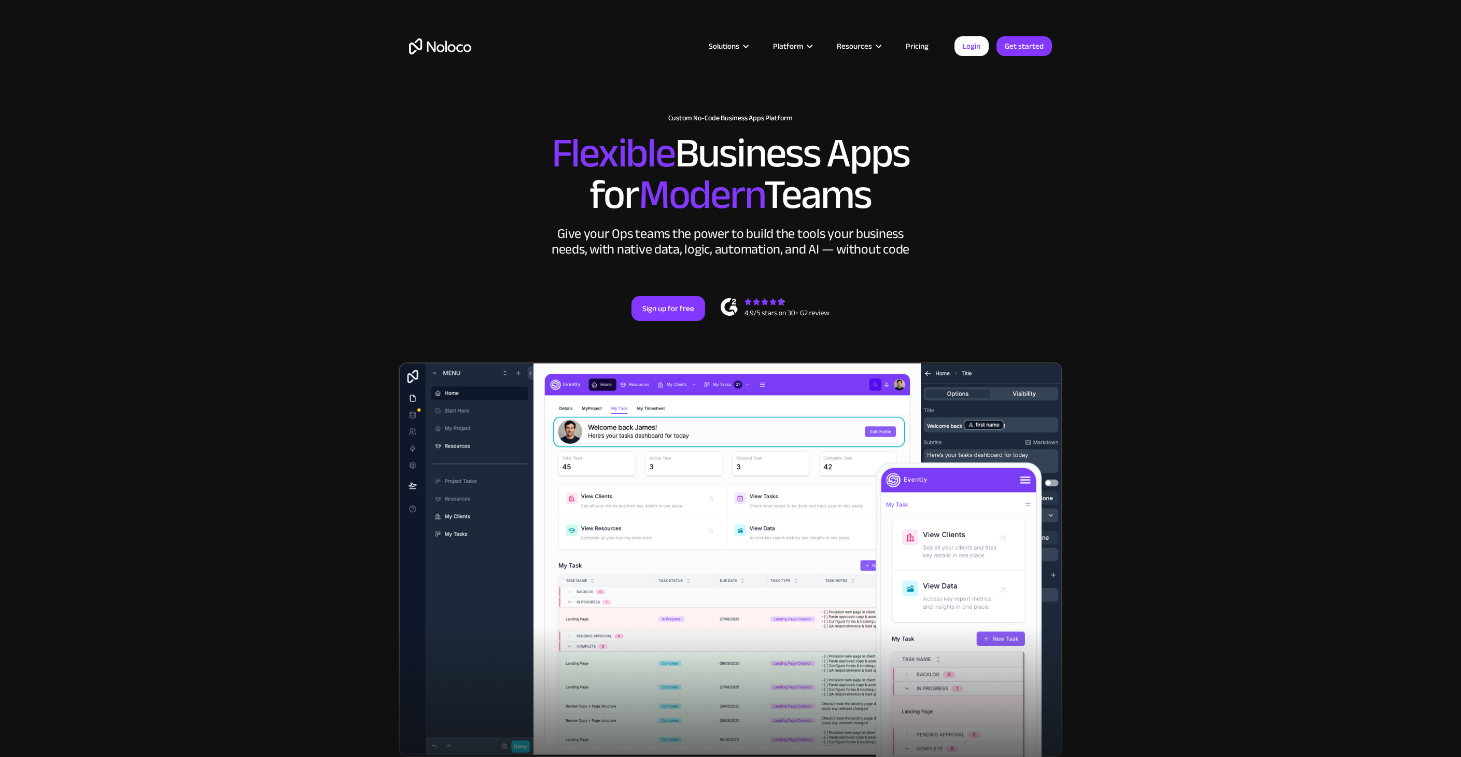 The width and height of the screenshot is (1461, 757). Describe the element at coordinates (613, 153) in the screenshot. I see `span: Flexible` at that location.